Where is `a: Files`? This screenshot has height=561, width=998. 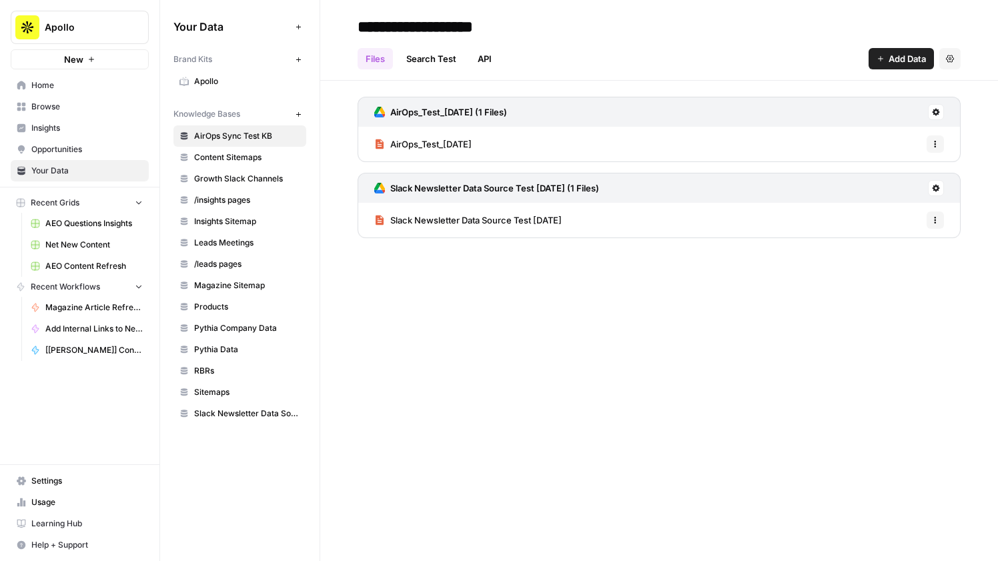
a: Files is located at coordinates (375, 59).